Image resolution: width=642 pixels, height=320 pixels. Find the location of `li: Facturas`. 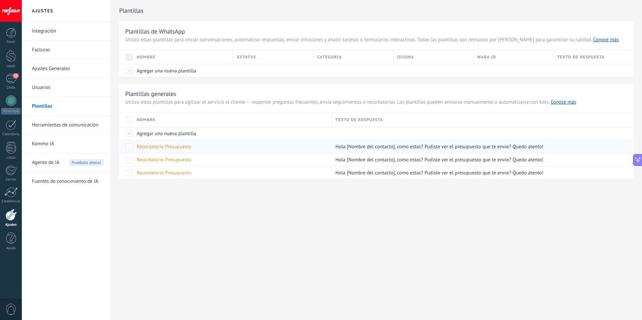

li: Facturas is located at coordinates (66, 50).